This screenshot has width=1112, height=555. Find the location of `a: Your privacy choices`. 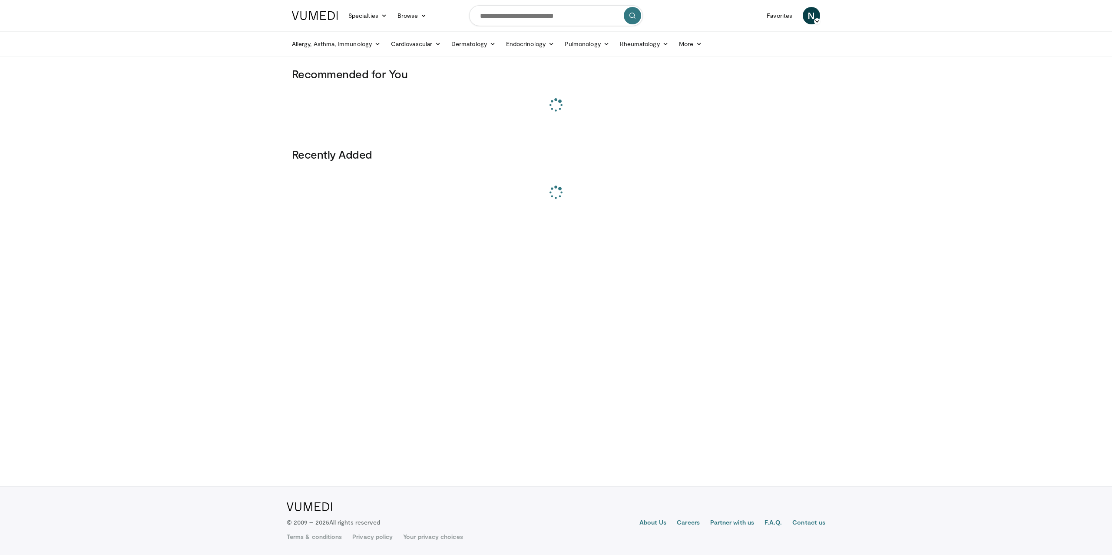

a: Your privacy choices is located at coordinates (433, 536).